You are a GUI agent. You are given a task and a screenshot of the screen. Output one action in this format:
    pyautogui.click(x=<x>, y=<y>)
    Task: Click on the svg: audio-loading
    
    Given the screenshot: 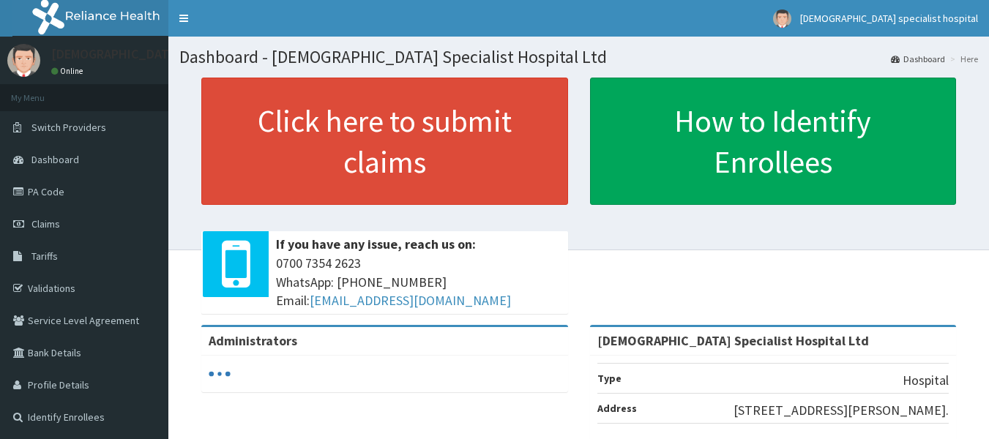 What is the action you would take?
    pyautogui.click(x=220, y=374)
    